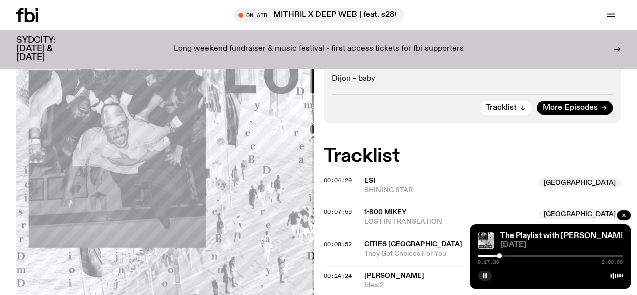 Image resolution: width=637 pixels, height=295 pixels. Describe the element at coordinates (386, 212) in the screenshot. I see `span: 1-800 Mikey` at that location.